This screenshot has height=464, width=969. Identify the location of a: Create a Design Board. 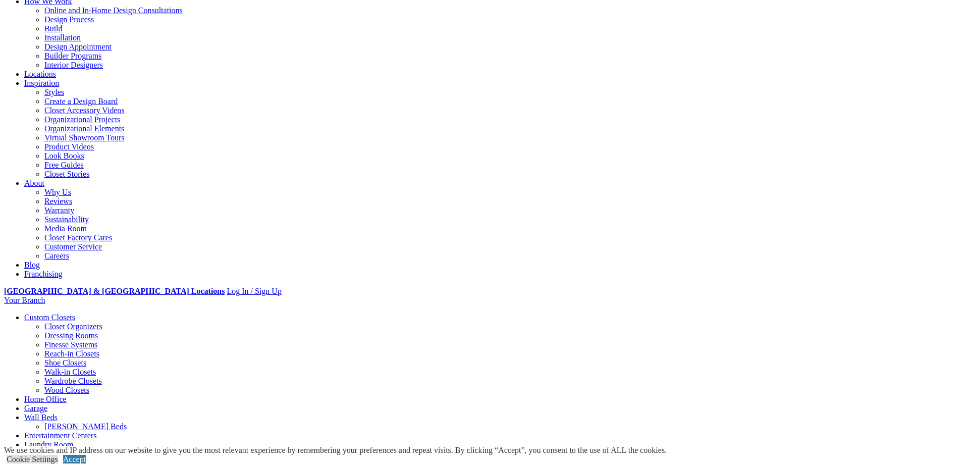
(81, 101).